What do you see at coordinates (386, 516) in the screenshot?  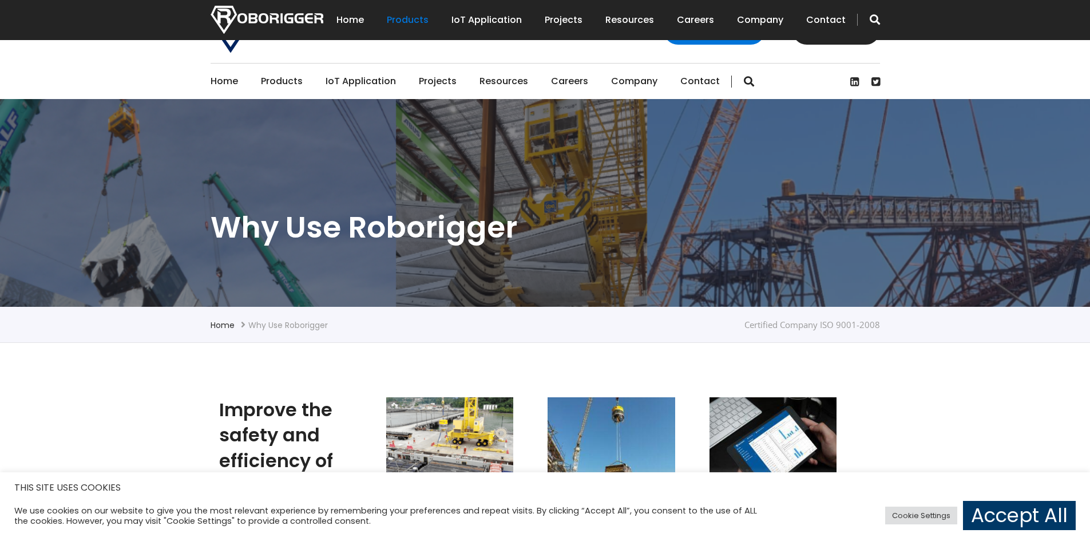 I see `div: We use cookies on our website to give you the most relevant experience by remembering your prefer...` at bounding box center [386, 516].